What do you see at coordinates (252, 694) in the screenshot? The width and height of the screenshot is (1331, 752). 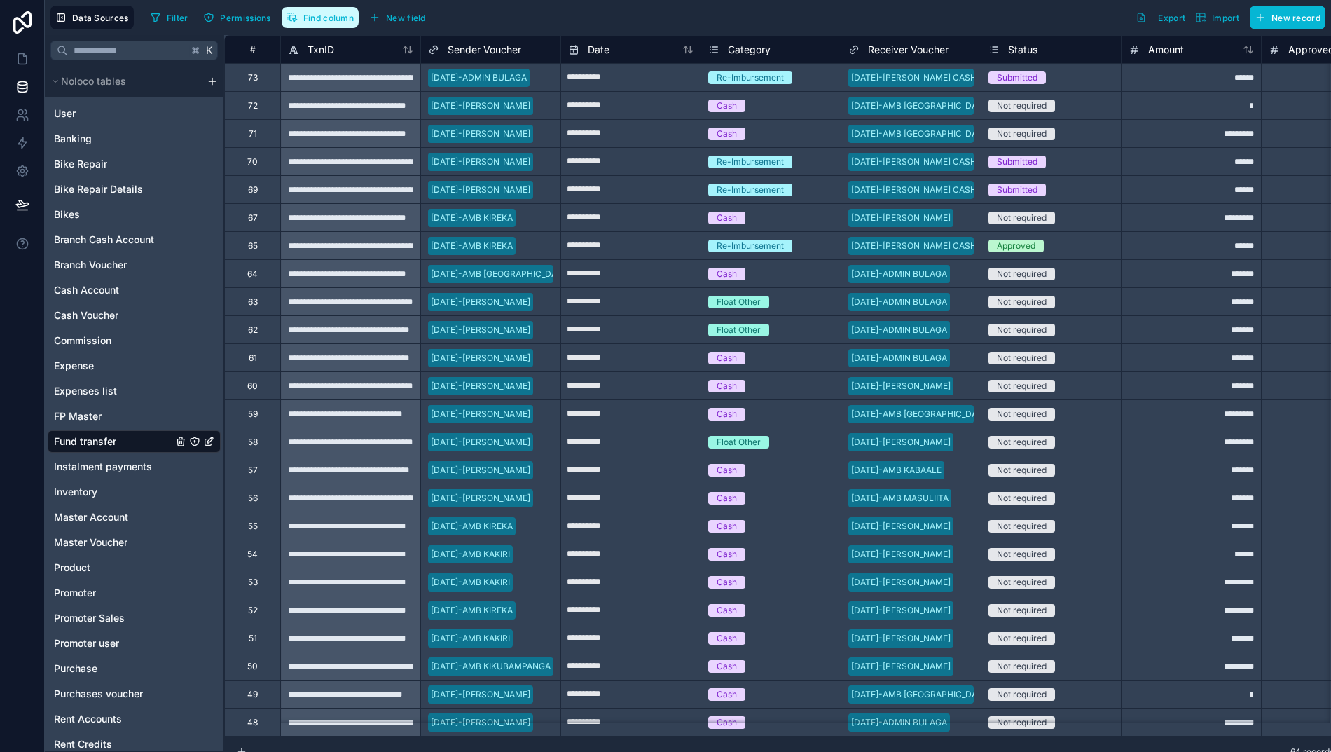 I see `div: 49` at bounding box center [252, 694].